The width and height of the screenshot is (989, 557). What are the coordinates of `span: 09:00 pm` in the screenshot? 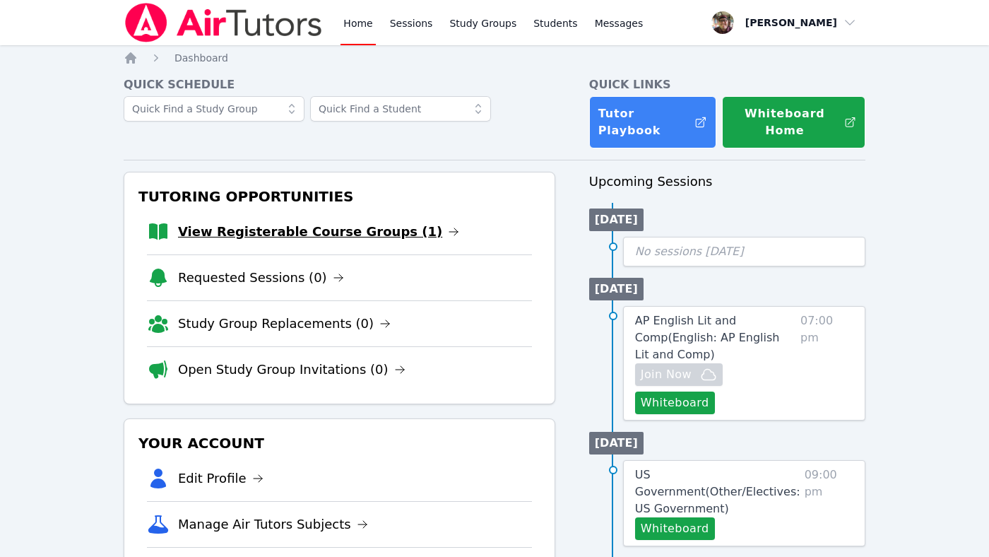 It's located at (829, 503).